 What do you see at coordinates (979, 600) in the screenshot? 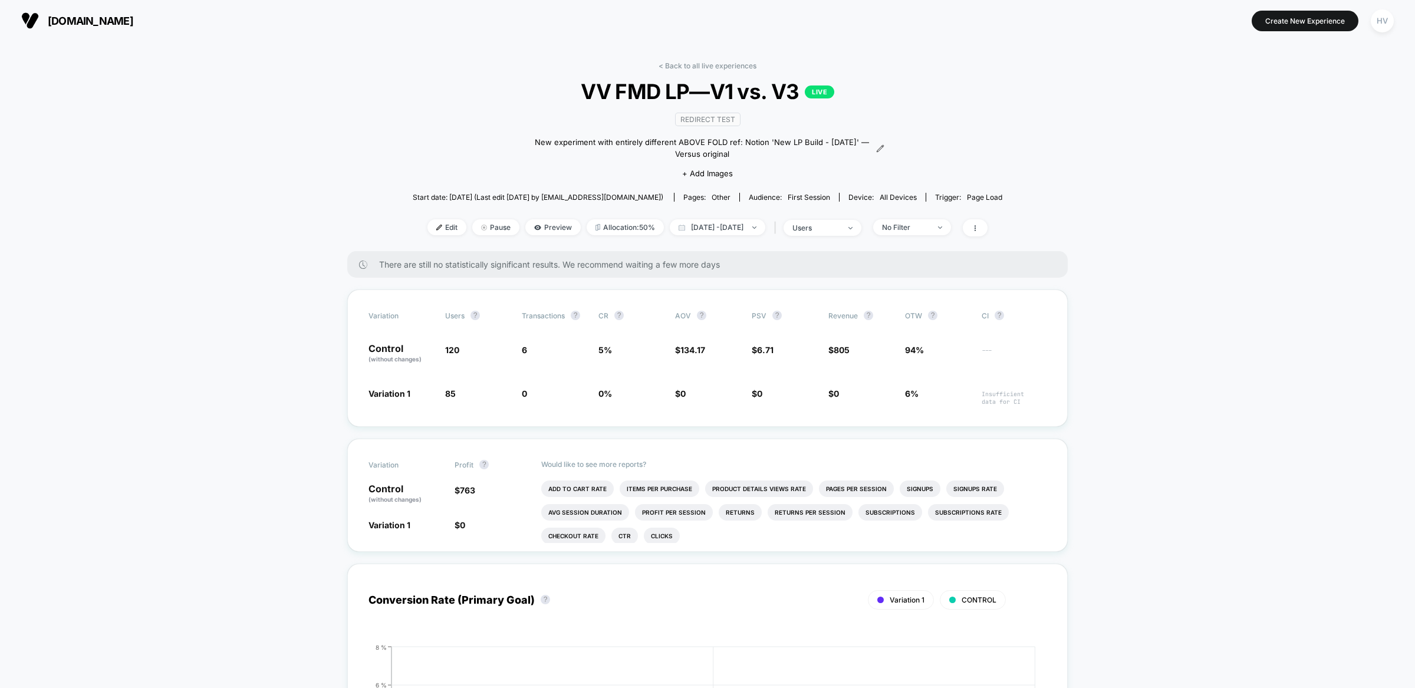
I see `span: CONTROL` at bounding box center [979, 600].